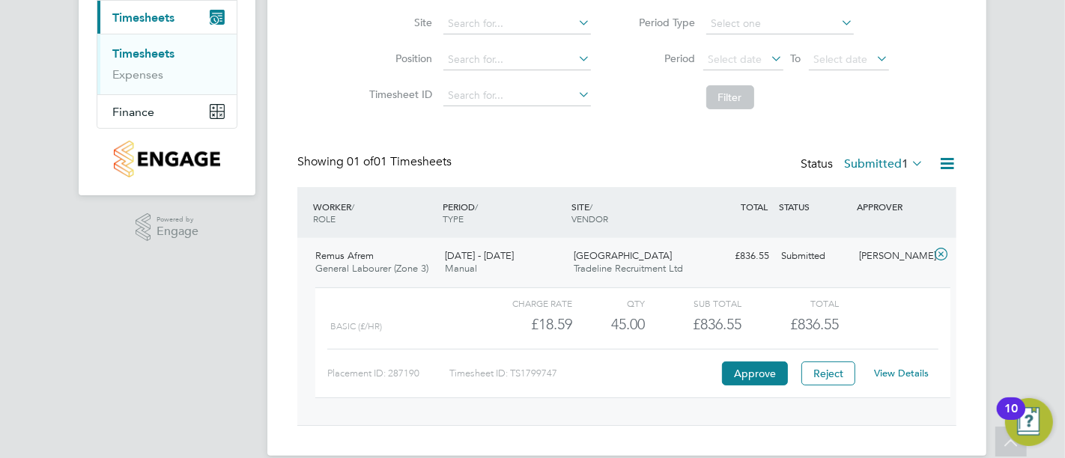 Image resolution: width=1065 pixels, height=458 pixels. What do you see at coordinates (371, 268) in the screenshot?
I see `span: General Labourer (Zone 3)` at bounding box center [371, 268].